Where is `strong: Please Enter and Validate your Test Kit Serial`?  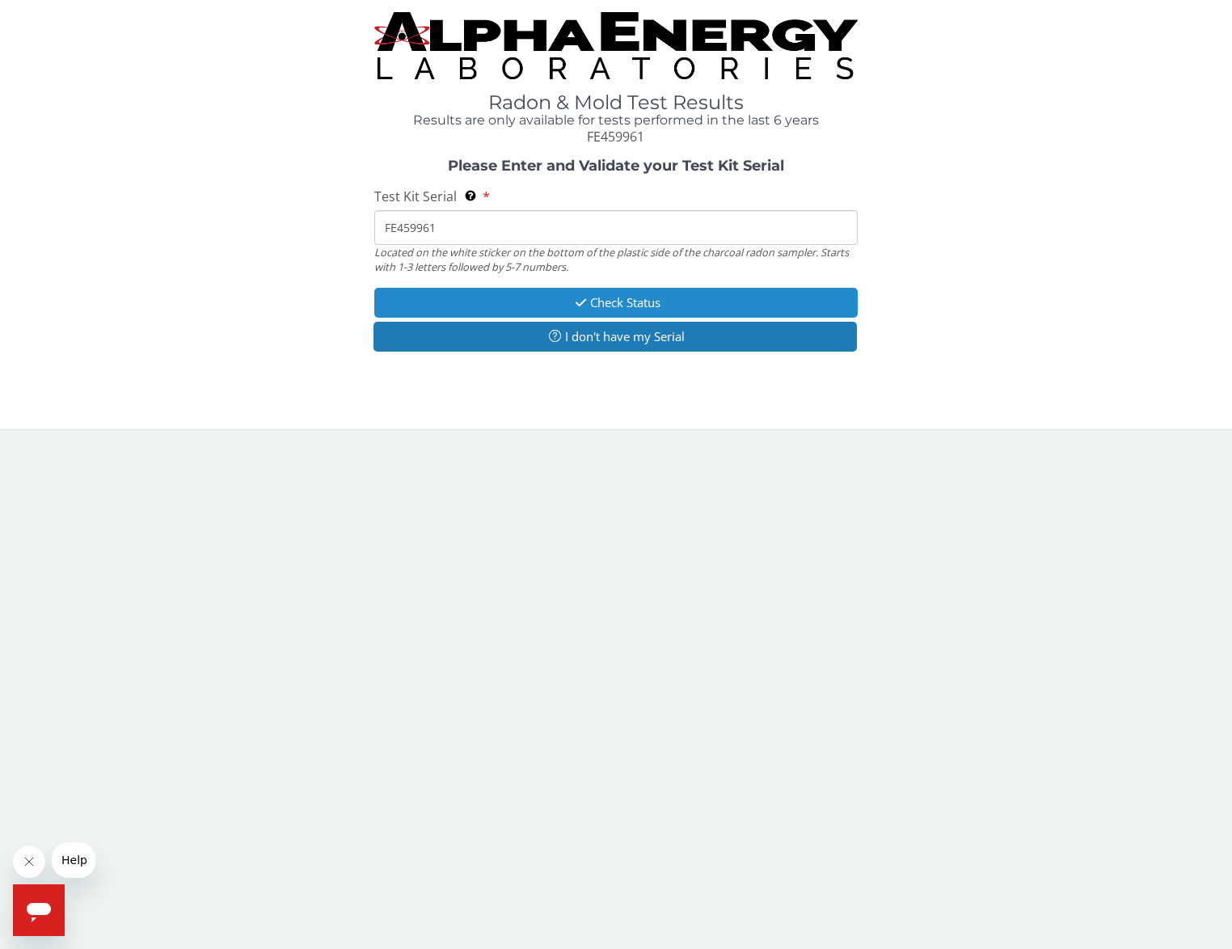 strong: Please Enter and Validate your Test Kit Serial is located at coordinates (616, 166).